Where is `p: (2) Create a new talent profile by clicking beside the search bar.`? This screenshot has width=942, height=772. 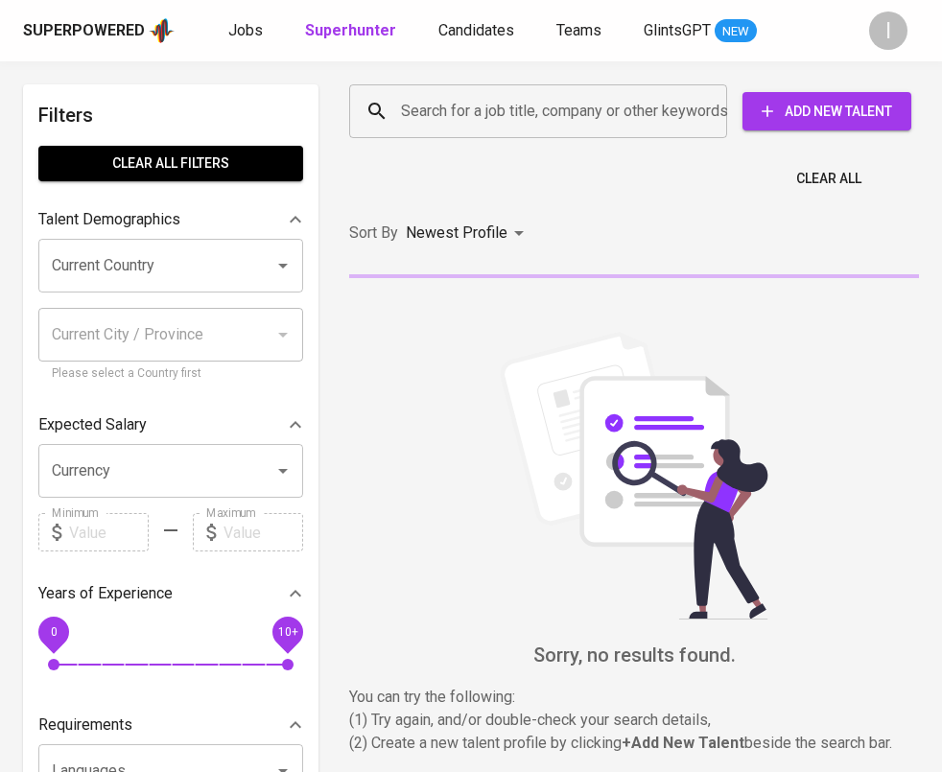
p: (2) Create a new talent profile by clicking beside the search bar. is located at coordinates (634, 744).